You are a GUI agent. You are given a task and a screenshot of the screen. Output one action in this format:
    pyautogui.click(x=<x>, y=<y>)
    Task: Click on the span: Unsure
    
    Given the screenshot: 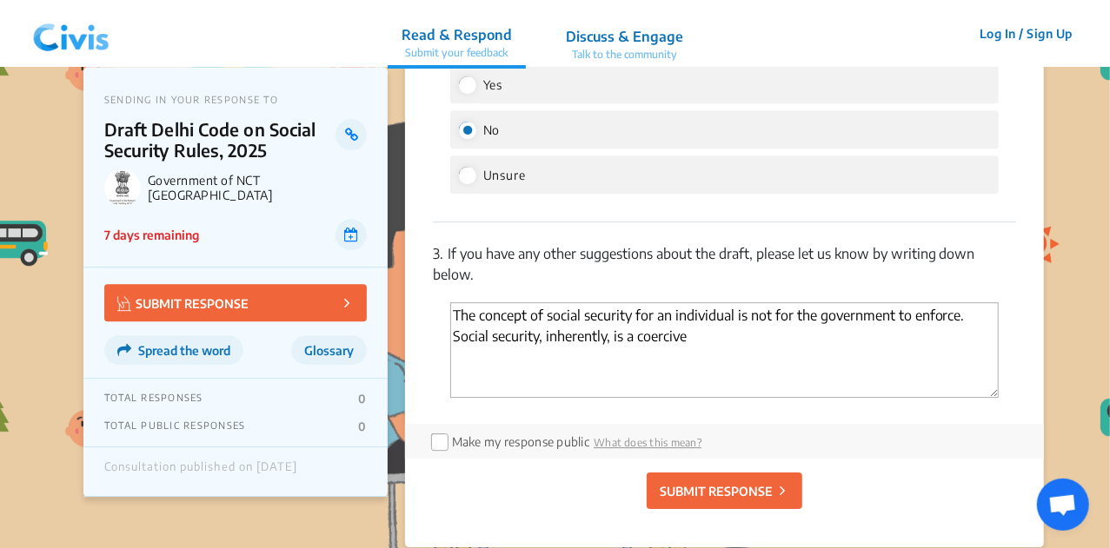 What is the action you would take?
    pyautogui.click(x=504, y=175)
    